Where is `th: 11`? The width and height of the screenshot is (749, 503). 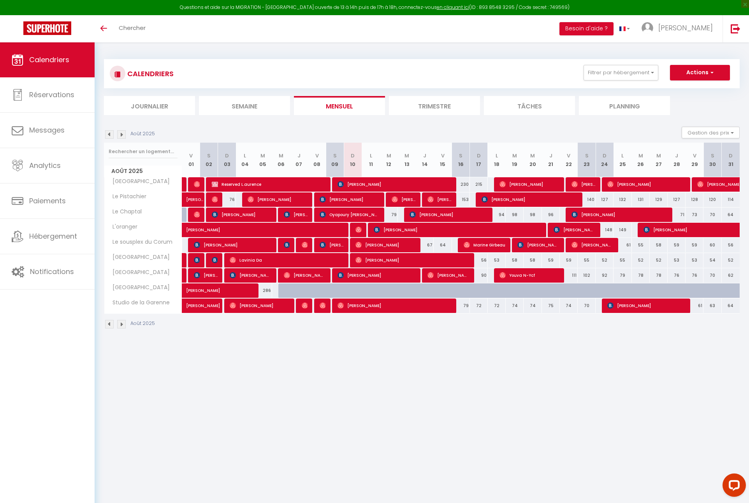
th: 11 is located at coordinates (371, 160).